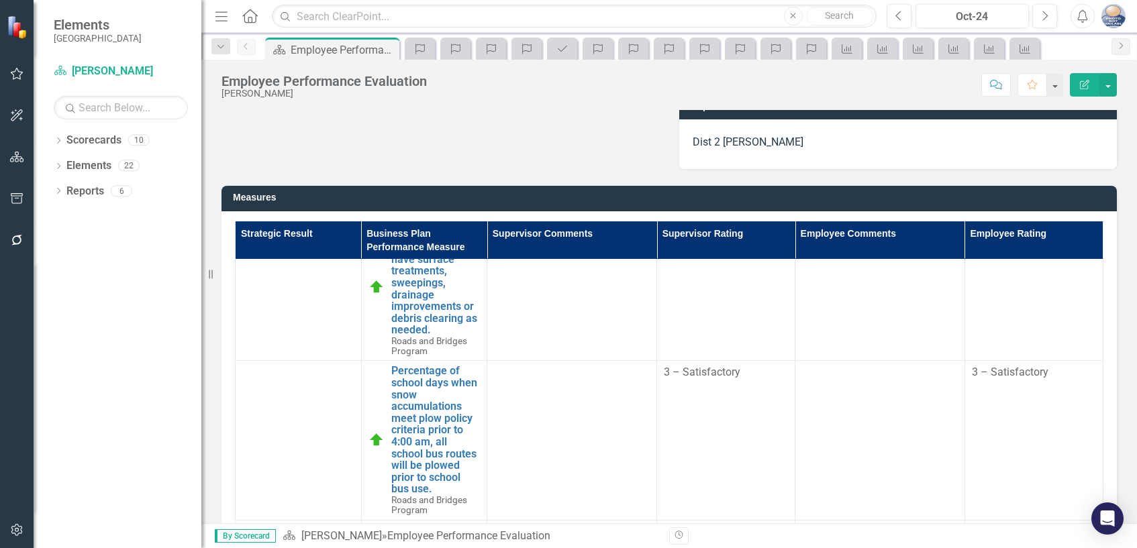  Describe the element at coordinates (121, 107) in the screenshot. I see `input: Search Below...` at that location.